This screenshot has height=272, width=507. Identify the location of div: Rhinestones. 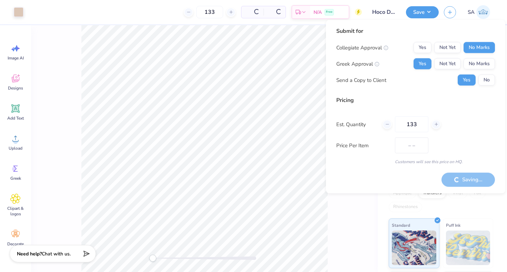
(406, 207).